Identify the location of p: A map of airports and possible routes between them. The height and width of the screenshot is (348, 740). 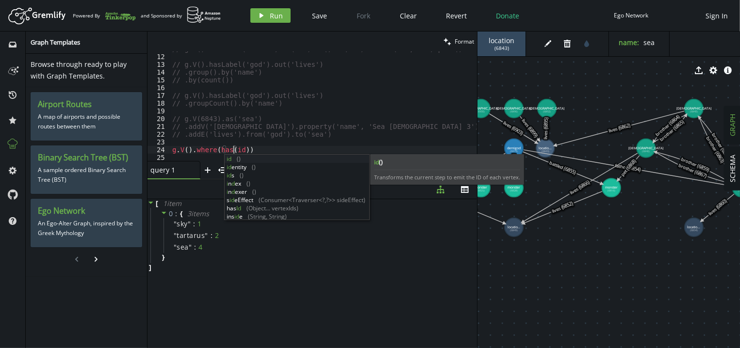
(86, 122).